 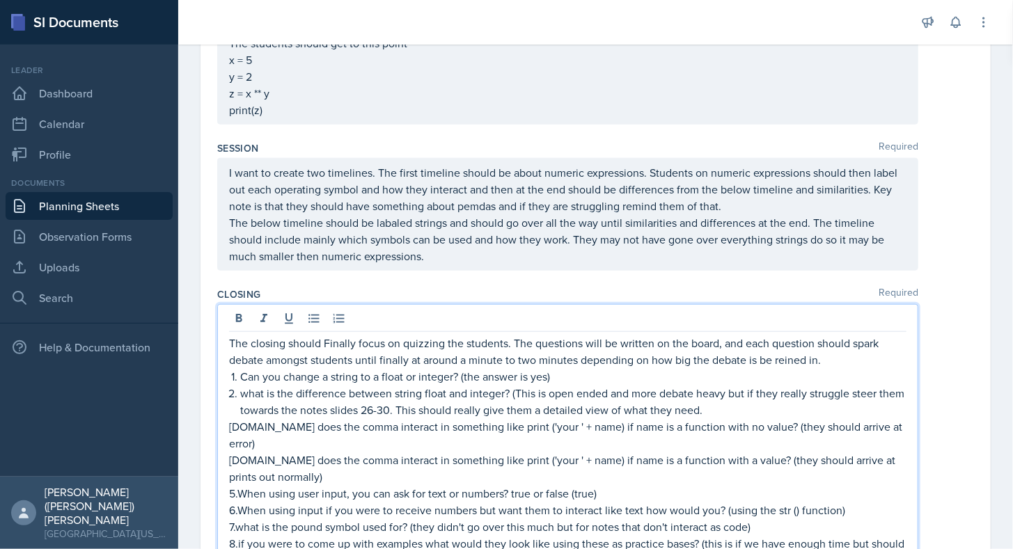 I want to click on label: Session, so click(x=237, y=148).